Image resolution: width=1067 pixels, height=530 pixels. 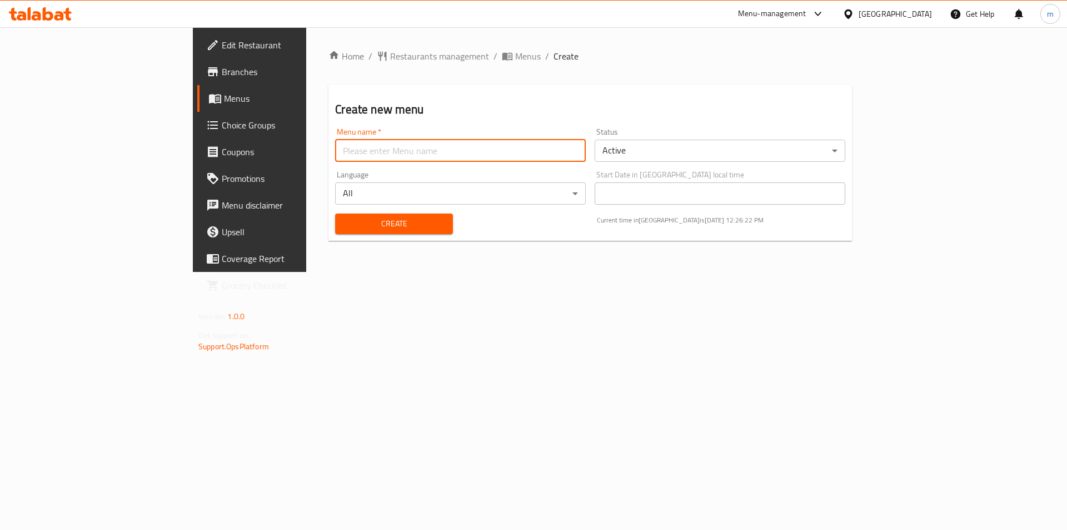 I want to click on span: 1.0.0, so click(x=236, y=316).